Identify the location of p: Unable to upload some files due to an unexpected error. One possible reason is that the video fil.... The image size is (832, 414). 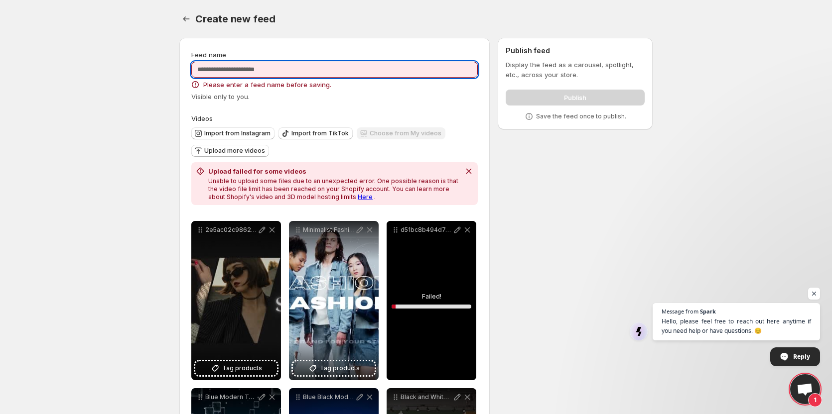
(334, 189).